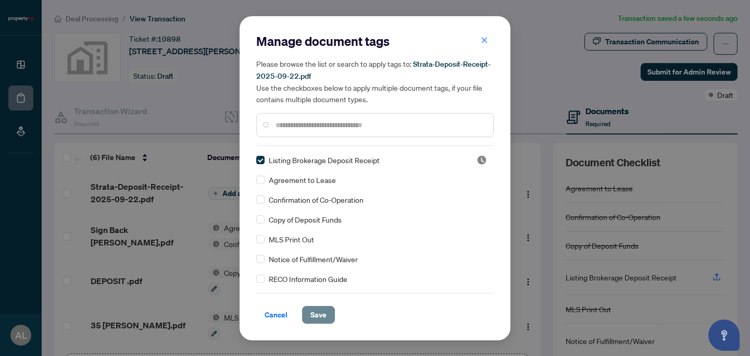 Image resolution: width=750 pixels, height=356 pixels. Describe the element at coordinates (482, 160) in the screenshot. I see `span: Pending Review` at that location.